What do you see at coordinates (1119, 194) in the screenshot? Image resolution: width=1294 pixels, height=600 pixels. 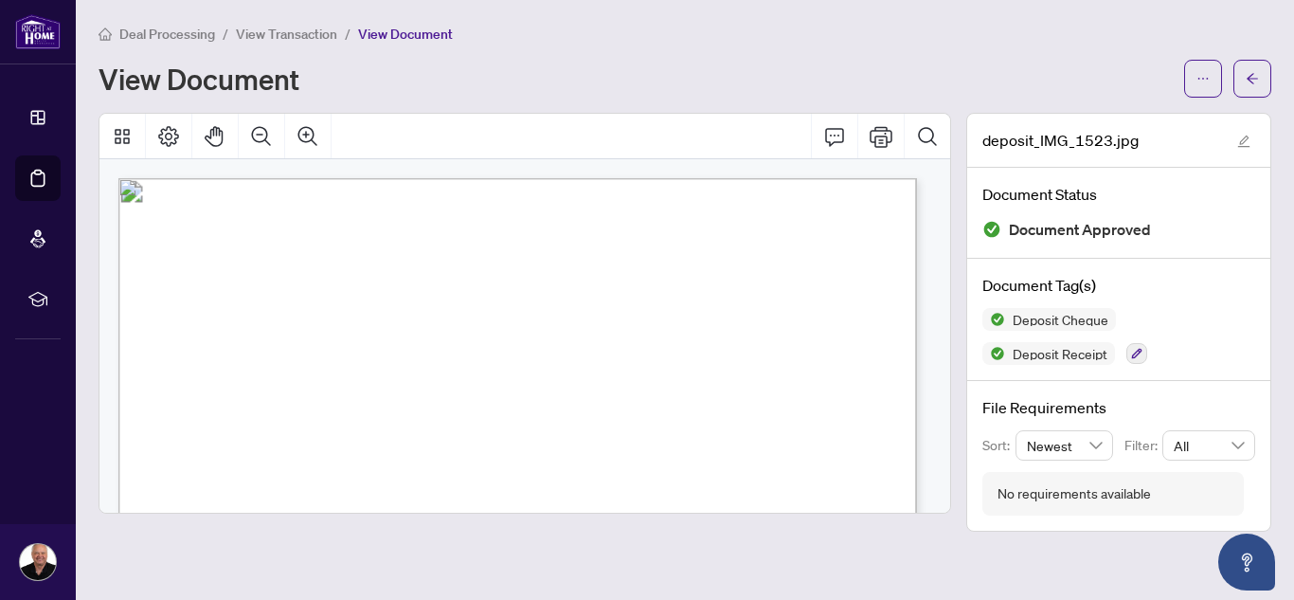 I see `h4: Document Status` at bounding box center [1119, 194].